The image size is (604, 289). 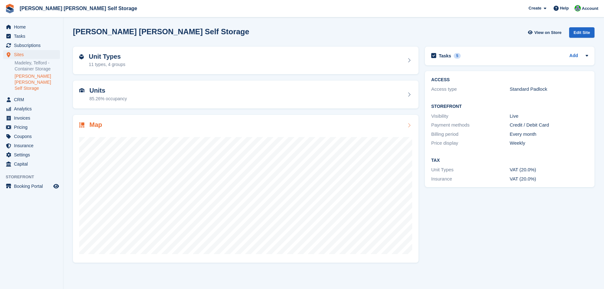 I want to click on div: Every month, so click(x=548, y=134).